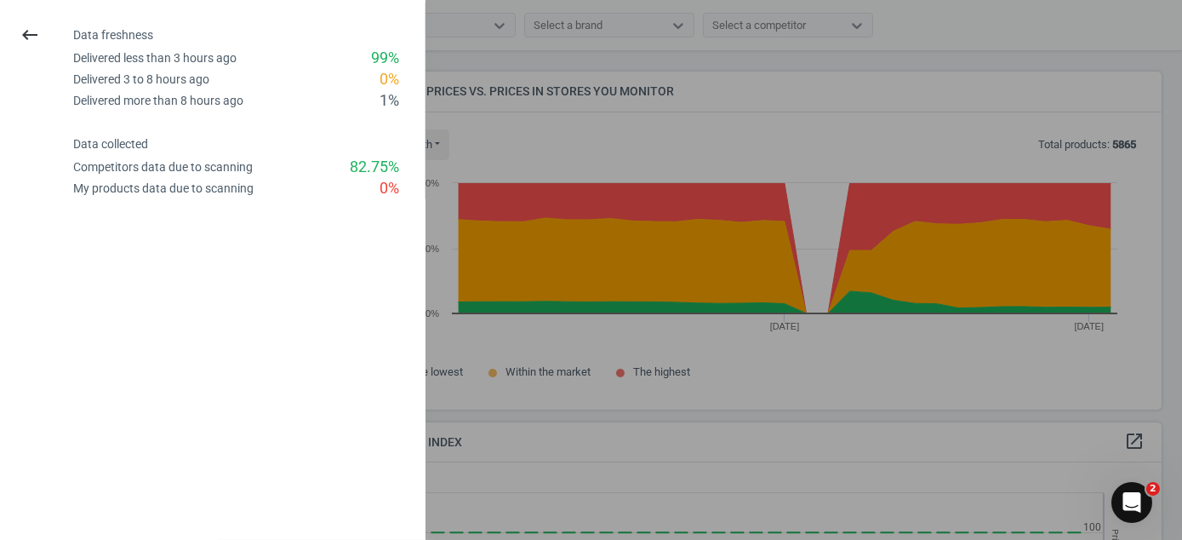 This screenshot has height=540, width=1182. What do you see at coordinates (249, 144) in the screenshot?
I see `h4: Data collected` at bounding box center [249, 144].